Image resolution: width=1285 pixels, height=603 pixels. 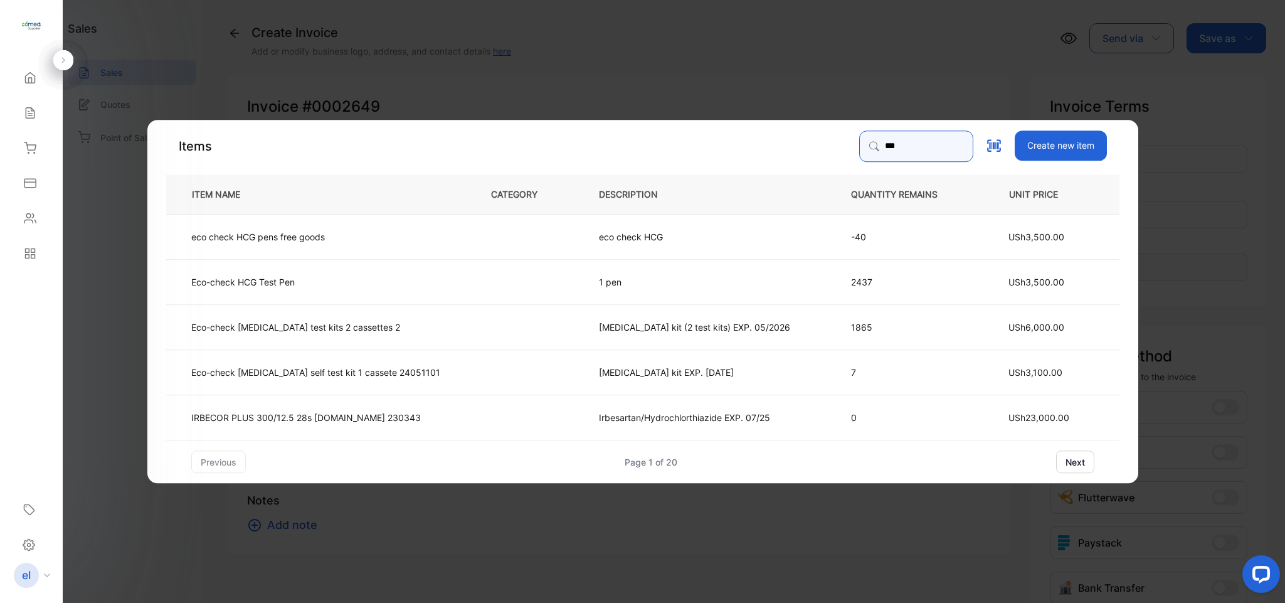 I want to click on p: eco check HCG, so click(x=637, y=236).